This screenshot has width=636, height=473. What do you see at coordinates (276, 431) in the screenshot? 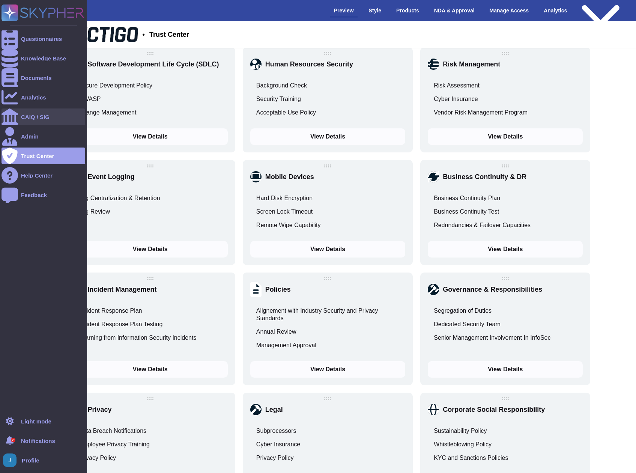
I see `div: Subprocessors` at bounding box center [276, 431].